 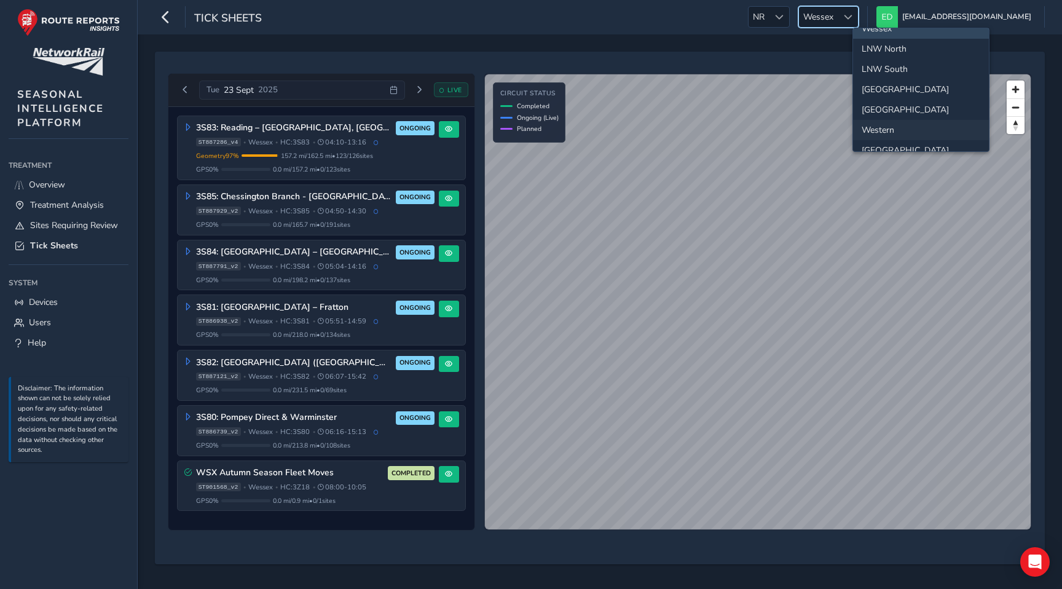 I want to click on span: LIVE, so click(x=455, y=90).